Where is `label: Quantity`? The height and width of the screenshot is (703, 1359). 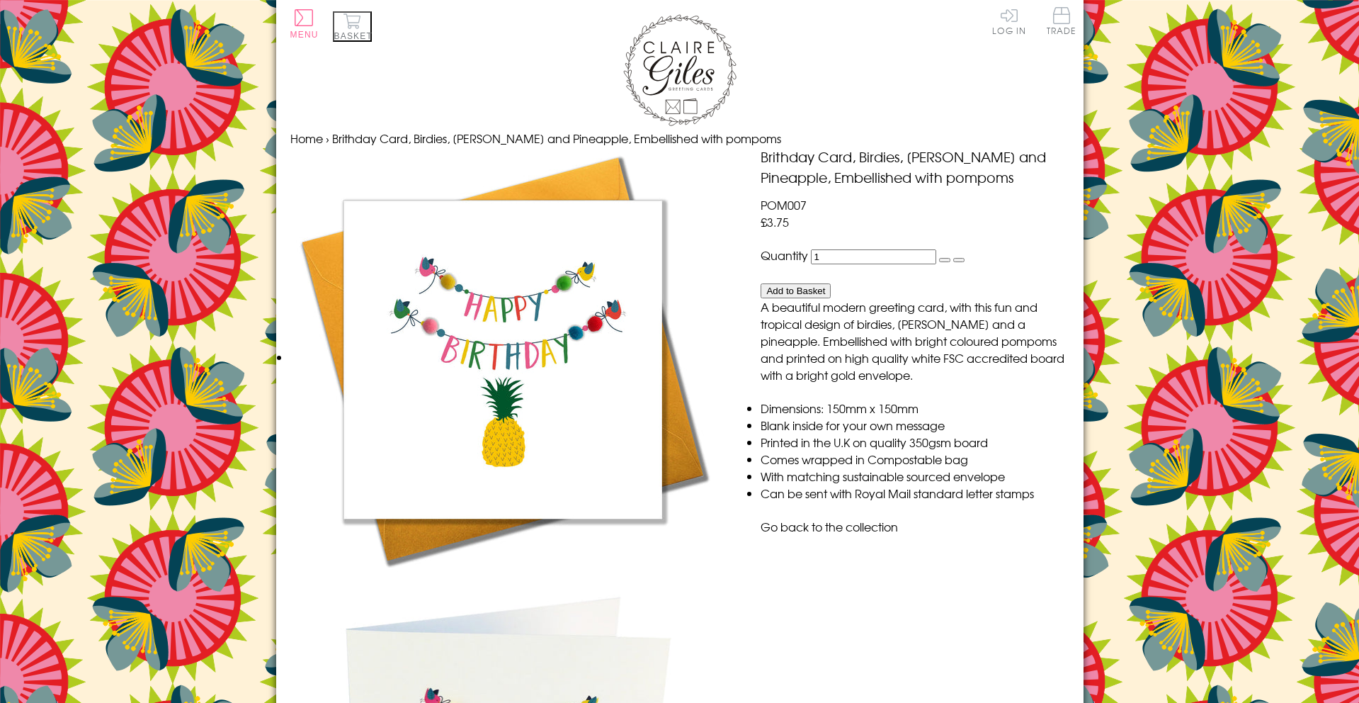
label: Quantity is located at coordinates (784, 255).